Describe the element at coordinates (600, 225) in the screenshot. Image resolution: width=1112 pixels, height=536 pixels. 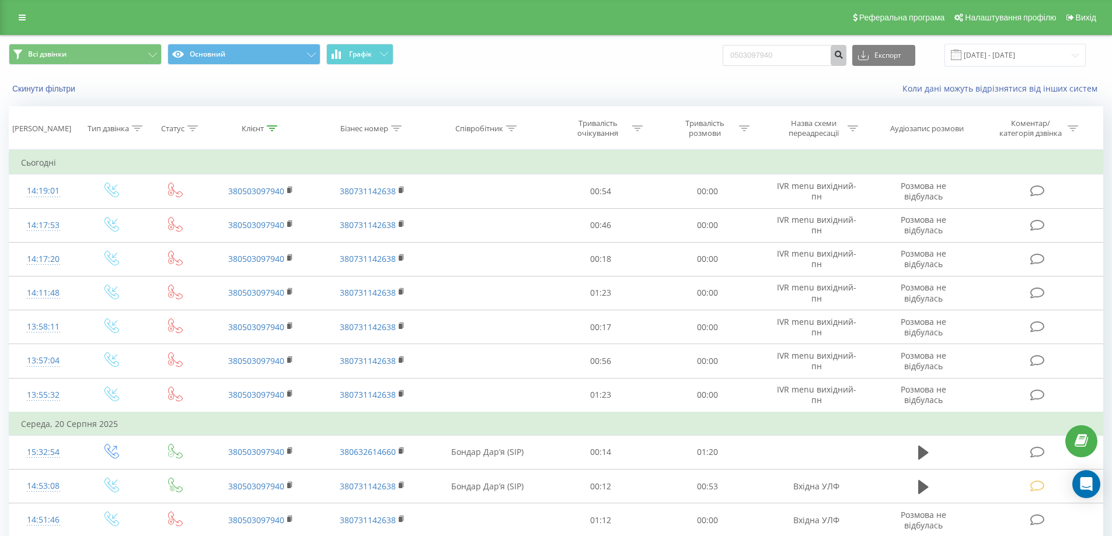
I see `td: 00:46` at that location.